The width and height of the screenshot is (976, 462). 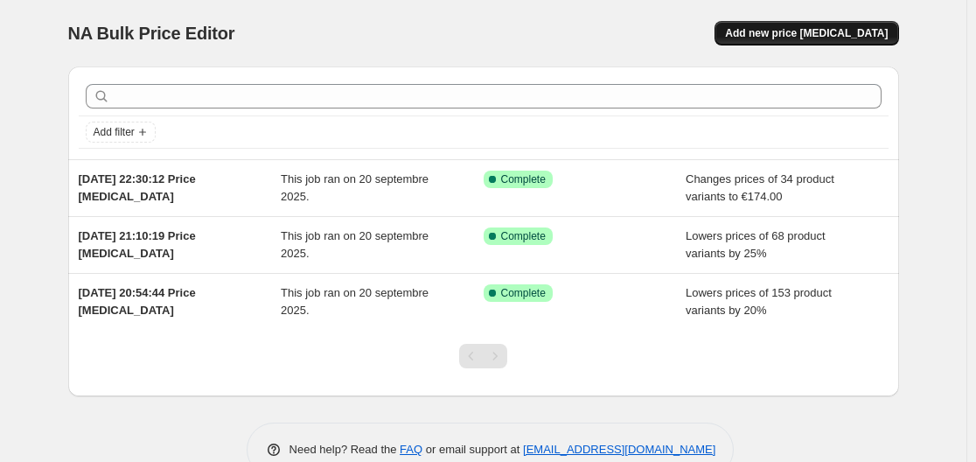 What do you see at coordinates (151, 33) in the screenshot?
I see `span: NA Bulk Price Editor` at bounding box center [151, 33].